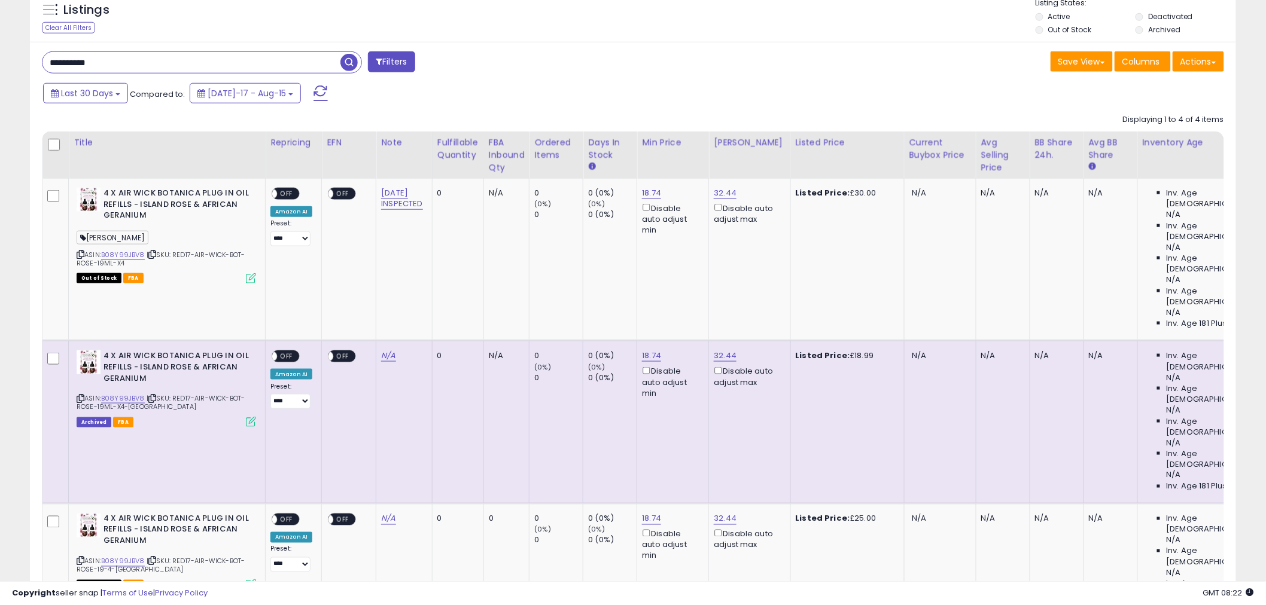 The height and width of the screenshot is (605, 1266). What do you see at coordinates (1198, 487) in the screenshot?
I see `span: Inv. Age 181 Plus:` at bounding box center [1198, 487].